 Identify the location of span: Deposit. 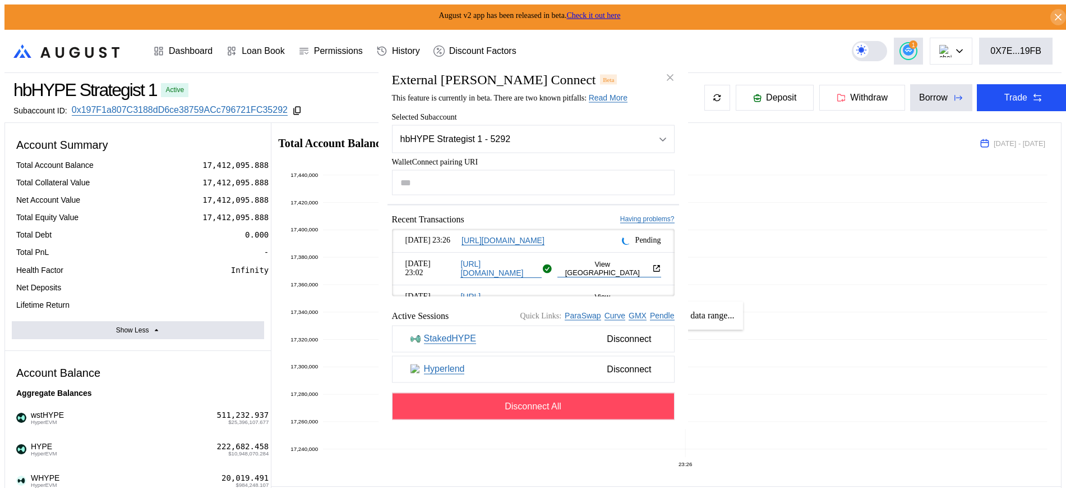
(781, 98).